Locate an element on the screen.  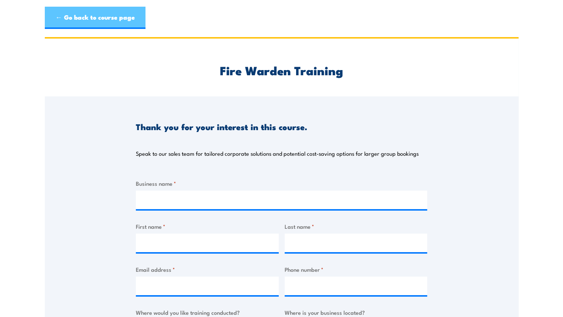
label: Business name is located at coordinates (281, 183).